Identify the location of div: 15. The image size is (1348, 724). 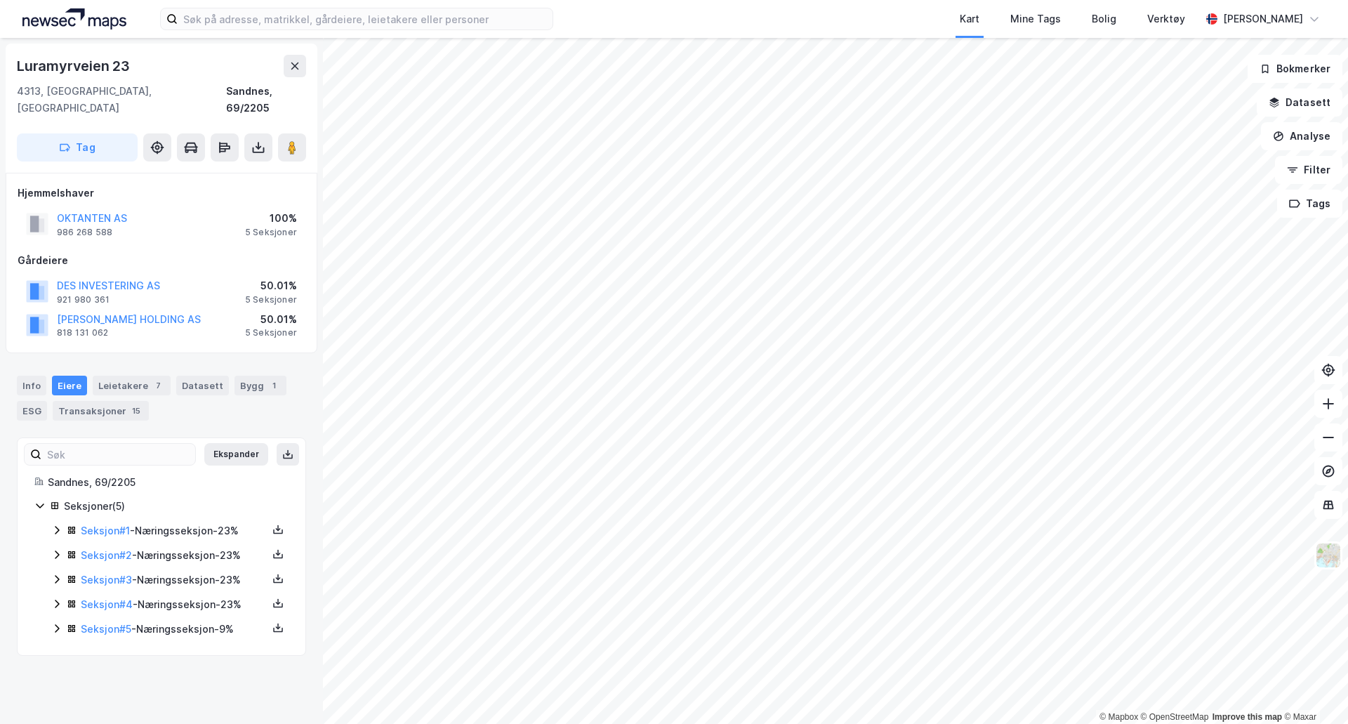
(136, 411).